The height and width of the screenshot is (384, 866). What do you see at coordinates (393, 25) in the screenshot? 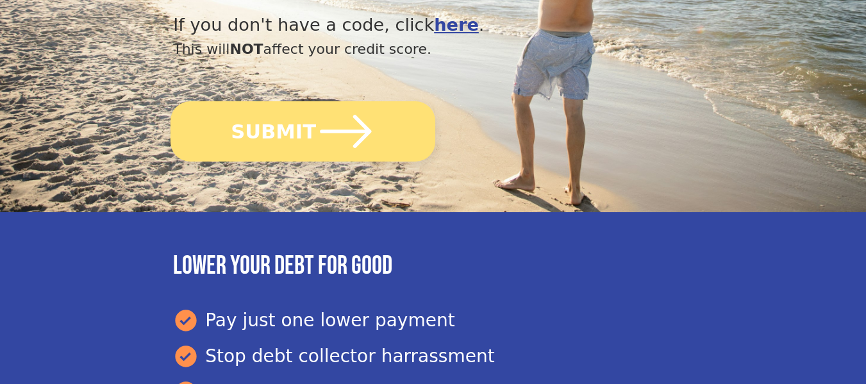
I see `div: If you don't have a code, click .` at bounding box center [393, 25].